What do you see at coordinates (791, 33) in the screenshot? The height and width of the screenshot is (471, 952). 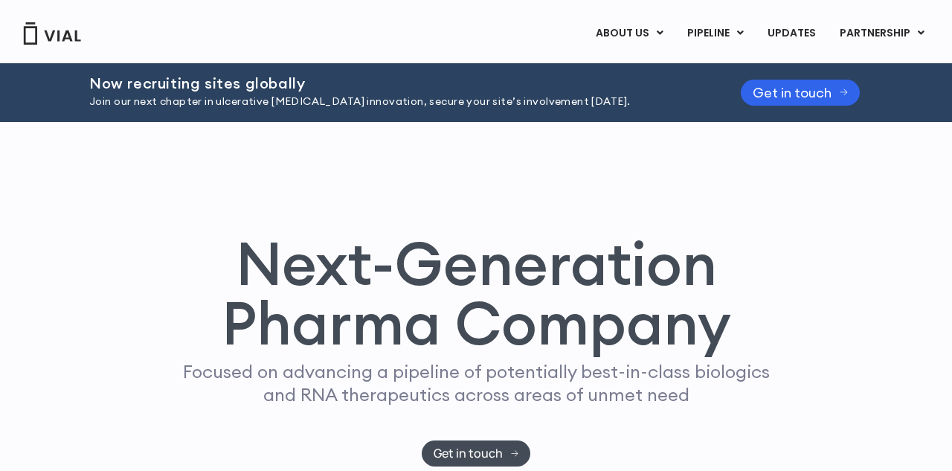 I see `a: UPDATES` at bounding box center [791, 33].